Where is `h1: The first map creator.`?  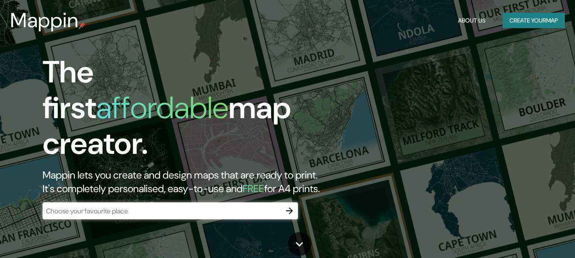
h1: The first map creator. is located at coordinates (186, 111).